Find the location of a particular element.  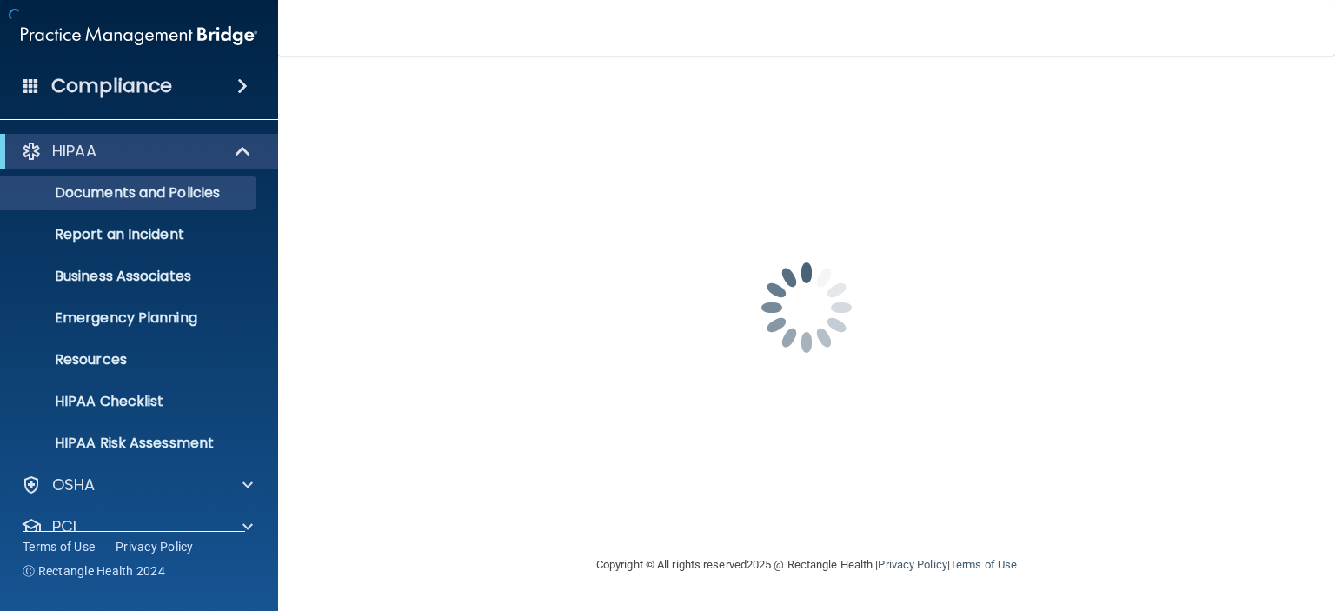

p: Emergency Planning is located at coordinates (129, 318).